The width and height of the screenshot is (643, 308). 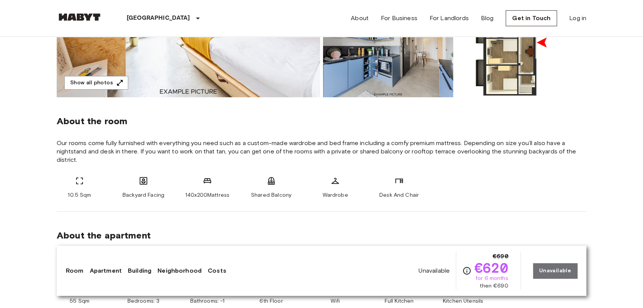 I want to click on a: About, so click(x=359, y=18).